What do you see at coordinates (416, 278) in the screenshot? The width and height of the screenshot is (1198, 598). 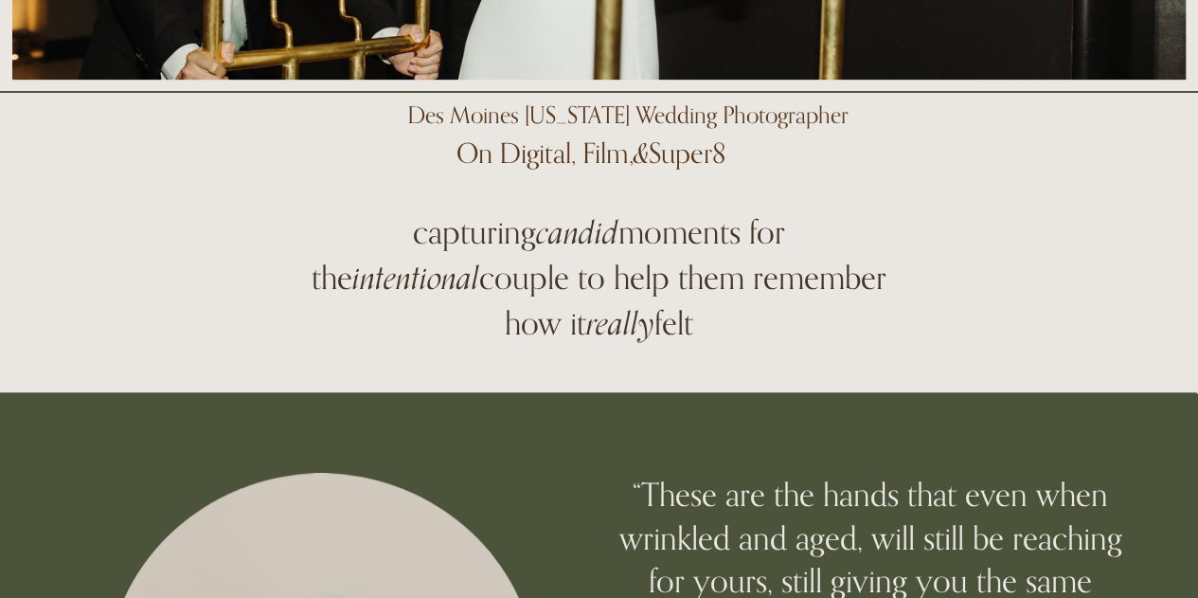 I see `em: intentional` at bounding box center [416, 278].